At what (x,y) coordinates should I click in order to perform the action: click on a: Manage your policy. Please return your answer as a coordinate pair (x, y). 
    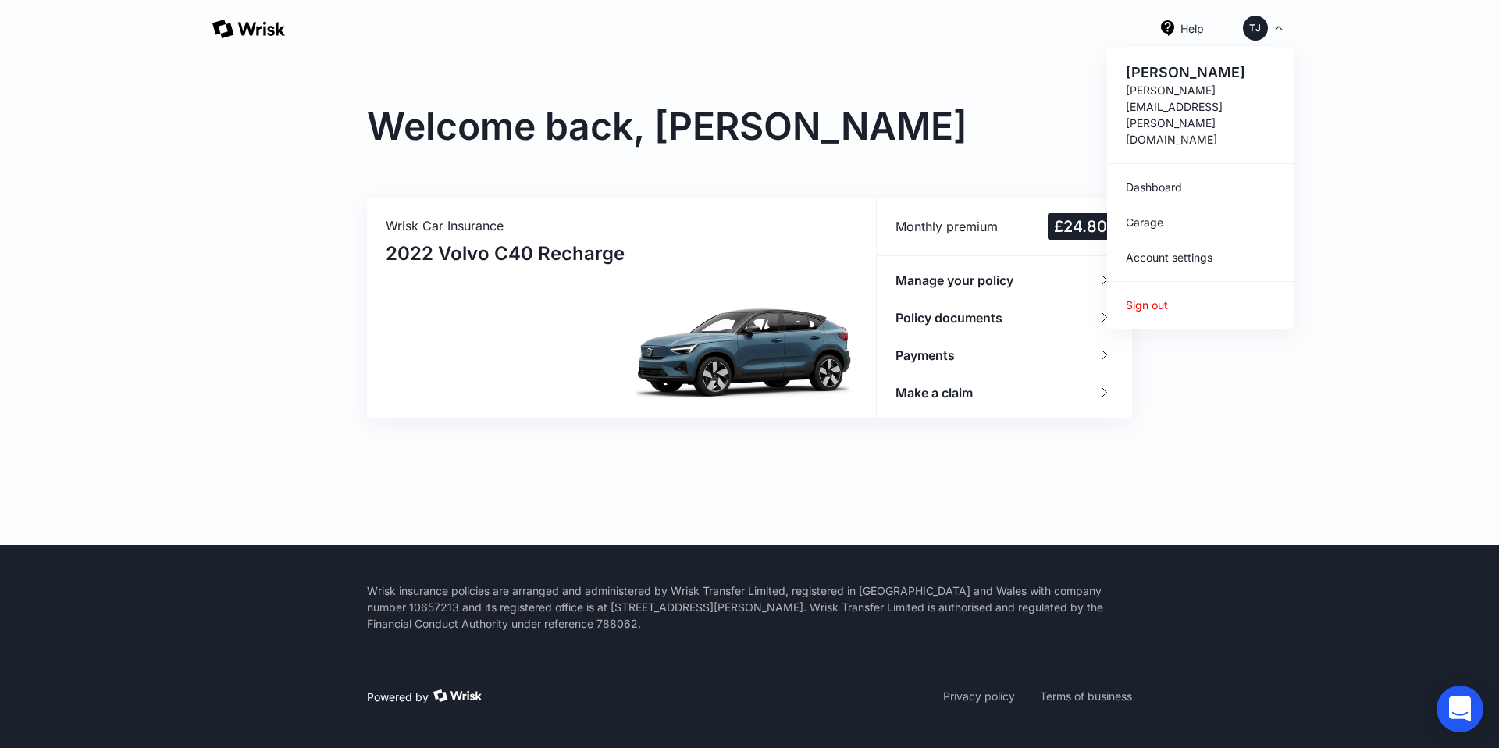
    Looking at the image, I should click on (1004, 280).